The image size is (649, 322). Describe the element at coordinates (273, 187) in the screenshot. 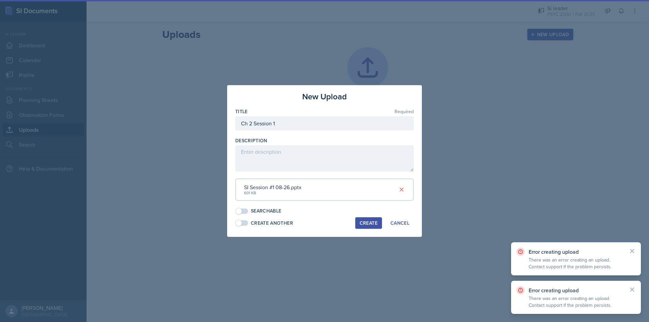

I see `div: SI Session #1 08-26.pptx` at that location.